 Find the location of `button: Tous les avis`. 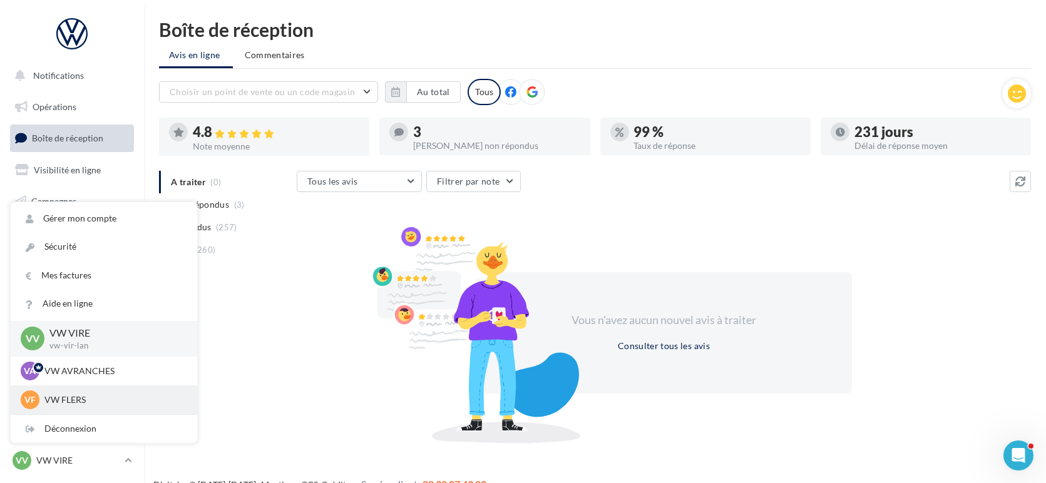

button: Tous les avis is located at coordinates (359, 181).